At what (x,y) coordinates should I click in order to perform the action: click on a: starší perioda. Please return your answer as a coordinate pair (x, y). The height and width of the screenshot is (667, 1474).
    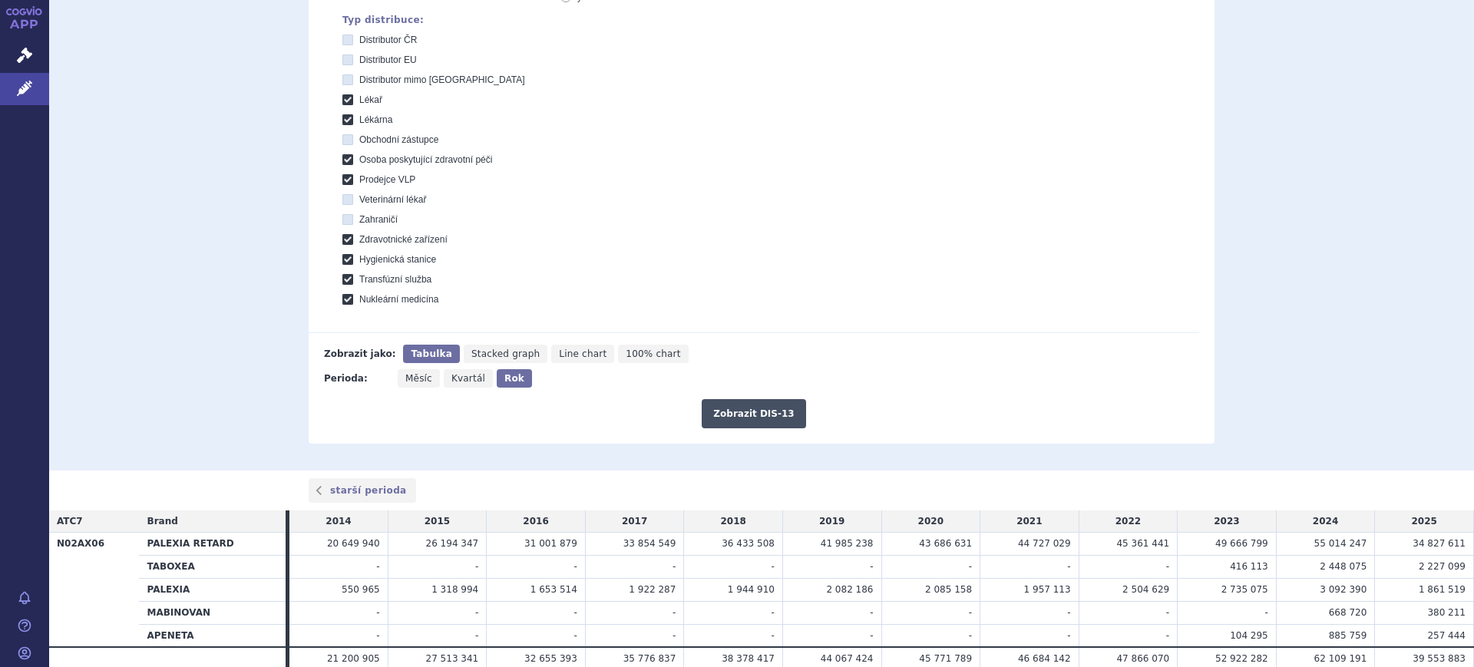
    Looking at the image, I should click on (362, 491).